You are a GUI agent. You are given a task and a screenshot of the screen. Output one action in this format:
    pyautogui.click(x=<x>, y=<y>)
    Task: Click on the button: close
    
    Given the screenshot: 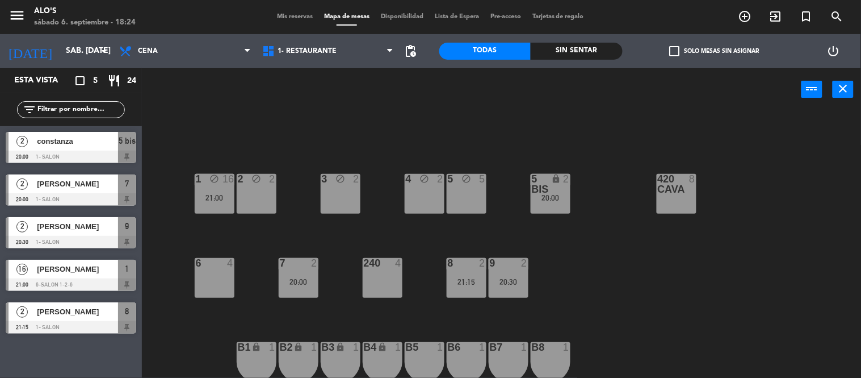 What is the action you would take?
    pyautogui.click(x=843, y=89)
    